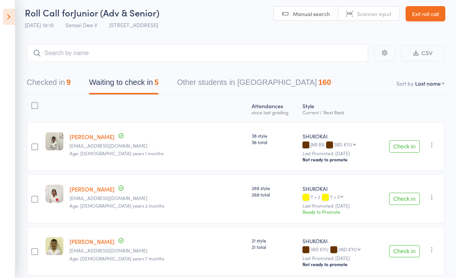  Describe the element at coordinates (274, 142) in the screenshot. I see `span: 38 total` at that location.